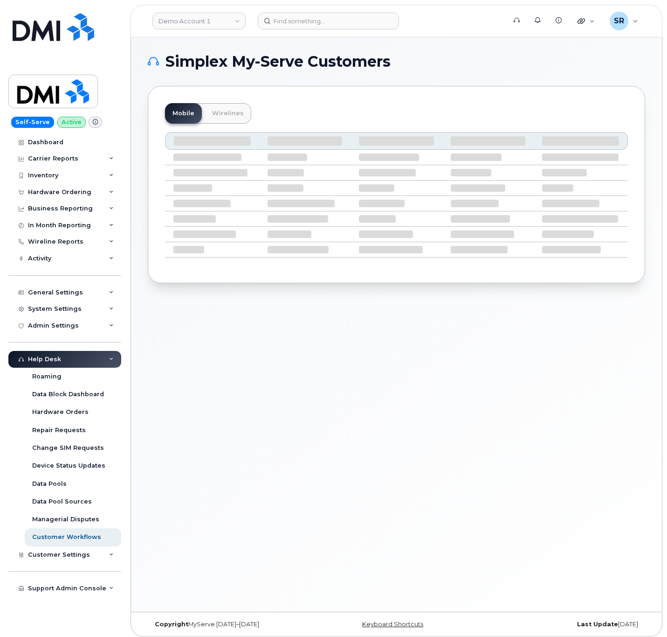 The height and width of the screenshot is (637, 667). I want to click on strong: Last Update, so click(598, 624).